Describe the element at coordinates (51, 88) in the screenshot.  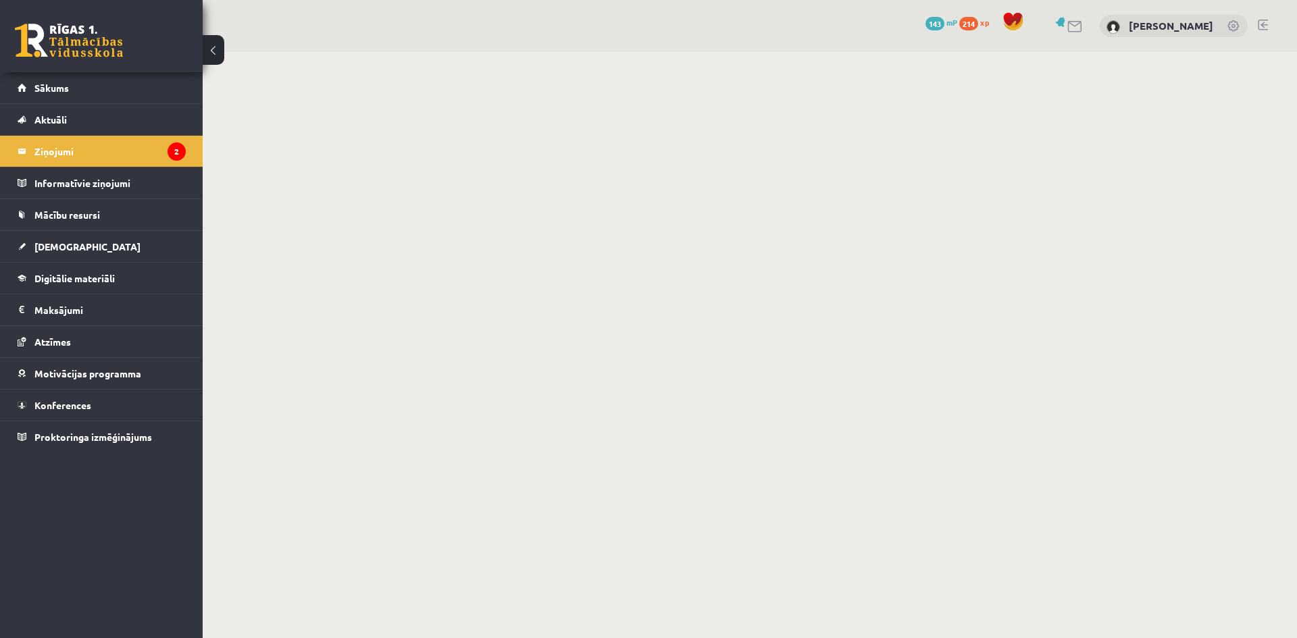
I see `span: Sākums` at that location.